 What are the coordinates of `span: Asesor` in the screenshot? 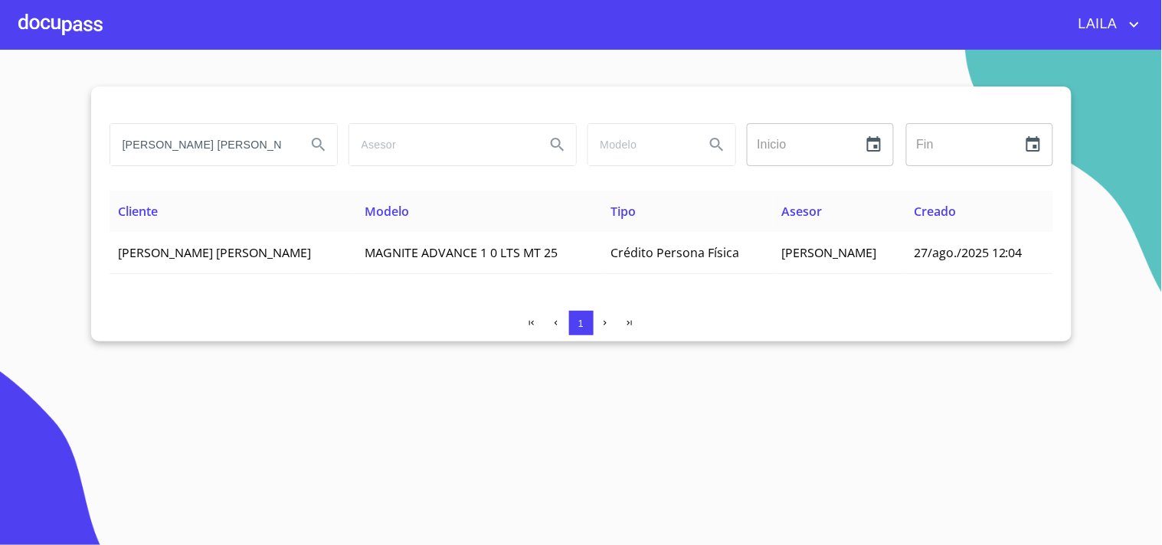 It's located at (802, 211).